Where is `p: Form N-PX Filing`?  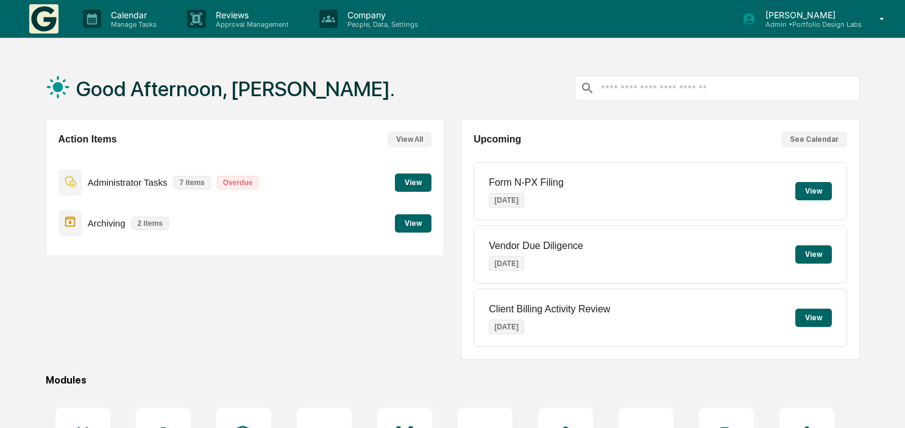
p: Form N-PX Filing is located at coordinates (526, 183).